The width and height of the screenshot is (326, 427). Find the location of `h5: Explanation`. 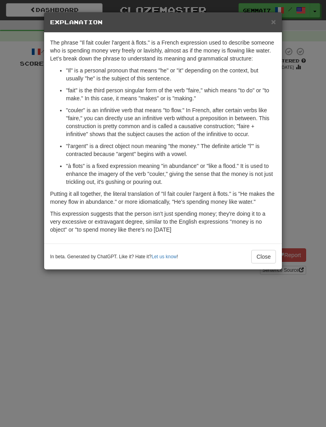

h5: Explanation is located at coordinates (163, 22).